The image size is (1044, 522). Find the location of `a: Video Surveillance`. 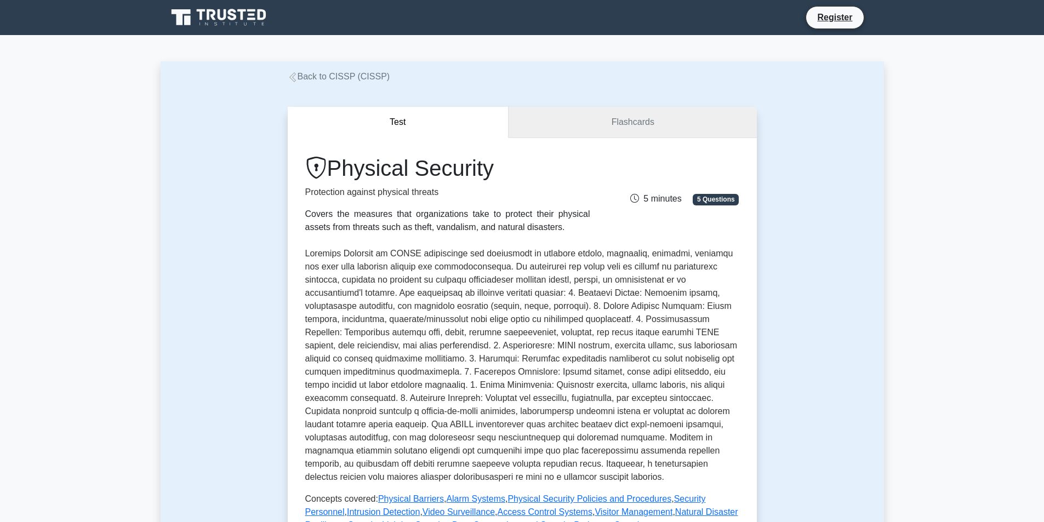

a: Video Surveillance is located at coordinates (459, 512).